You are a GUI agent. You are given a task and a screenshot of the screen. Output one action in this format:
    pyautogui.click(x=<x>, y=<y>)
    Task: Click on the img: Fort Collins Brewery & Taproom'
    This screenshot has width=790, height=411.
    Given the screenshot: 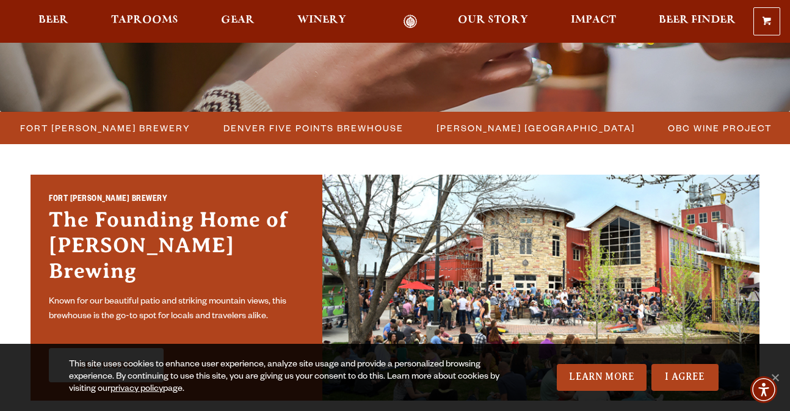 What is the action you would take?
    pyautogui.click(x=541, y=288)
    